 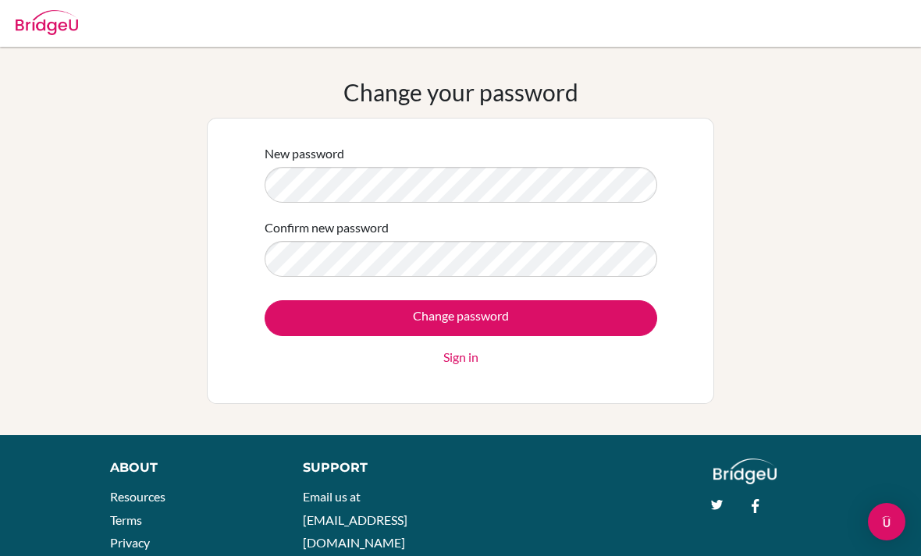 What do you see at coordinates (374, 468) in the screenshot?
I see `div: Support` at bounding box center [374, 468].